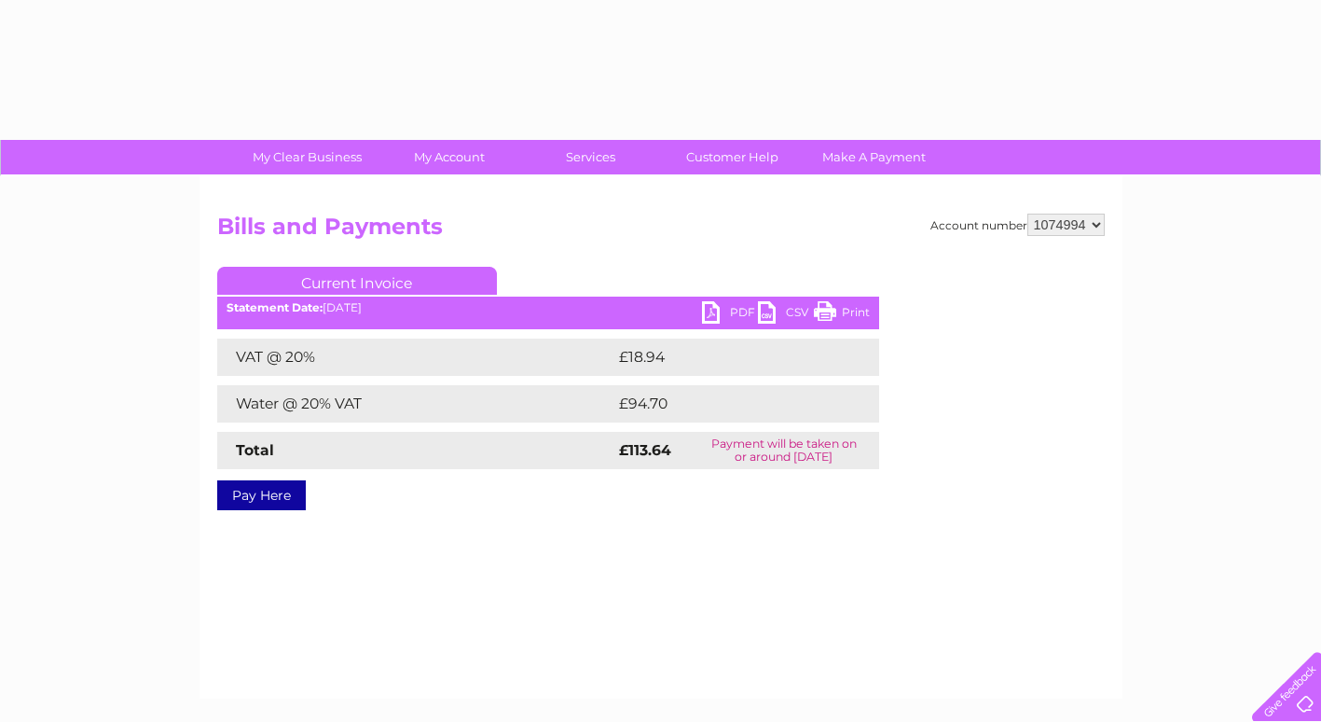 Image resolution: width=1321 pixels, height=722 pixels. What do you see at coordinates (842, 314) in the screenshot?
I see `a: Print` at bounding box center [842, 314].